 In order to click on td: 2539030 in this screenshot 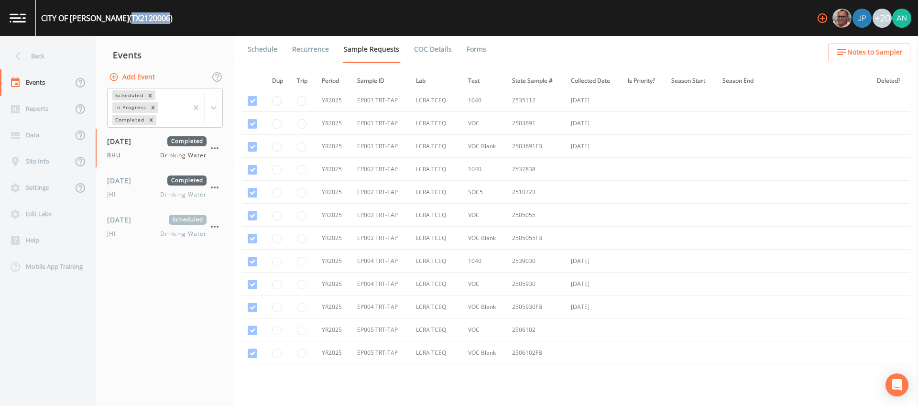, I will do `click(536, 261)`.